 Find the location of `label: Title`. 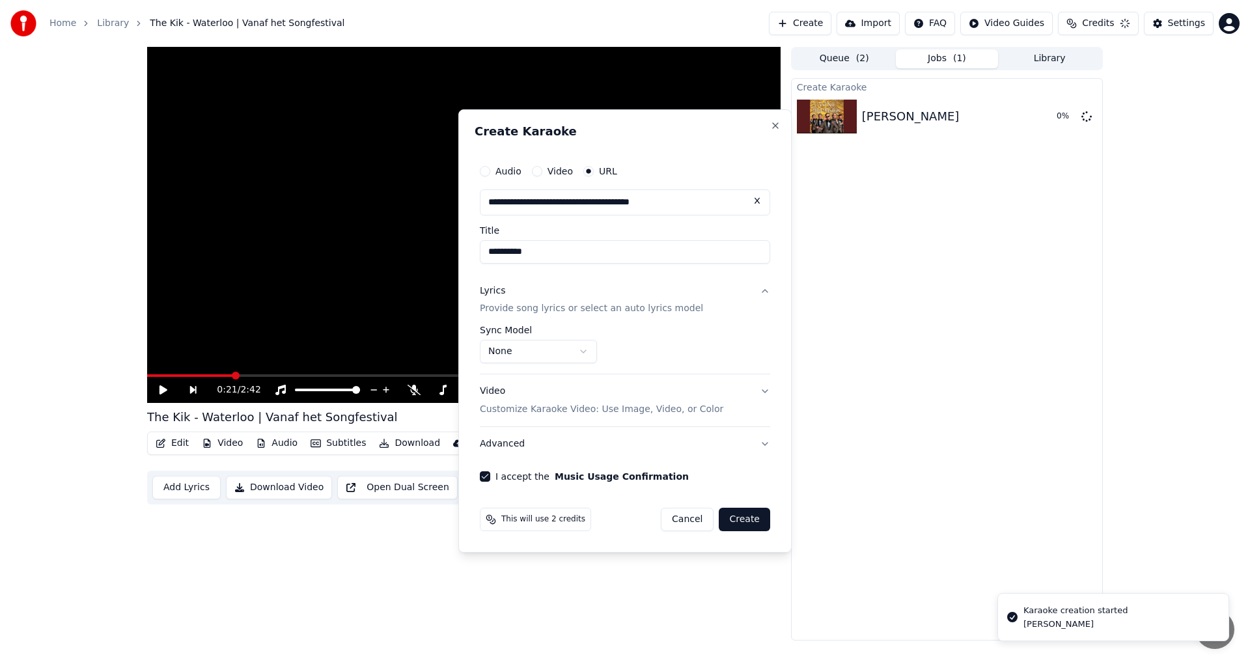

label: Title is located at coordinates (625, 230).